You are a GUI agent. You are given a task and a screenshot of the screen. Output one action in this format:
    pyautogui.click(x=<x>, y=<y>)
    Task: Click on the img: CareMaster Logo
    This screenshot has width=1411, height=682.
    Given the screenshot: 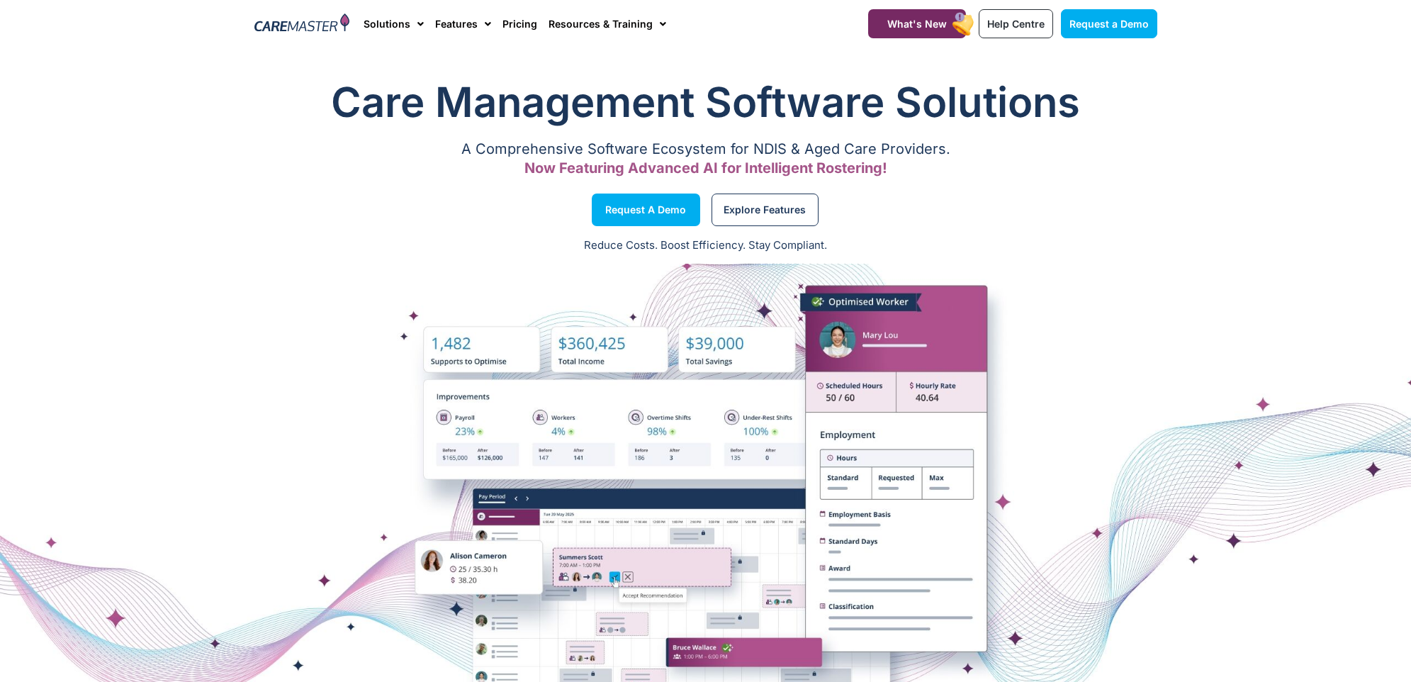 What is the action you would take?
    pyautogui.click(x=302, y=24)
    